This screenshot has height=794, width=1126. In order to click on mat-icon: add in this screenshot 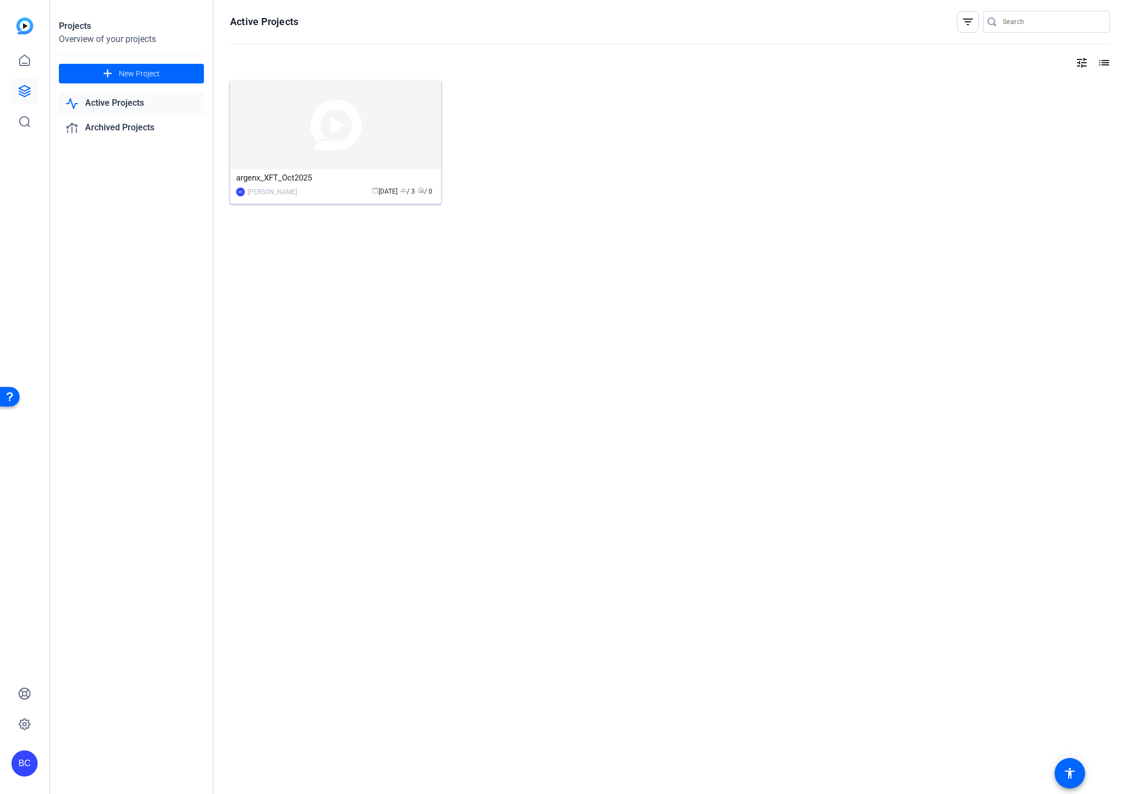, I will do `click(107, 74)`.